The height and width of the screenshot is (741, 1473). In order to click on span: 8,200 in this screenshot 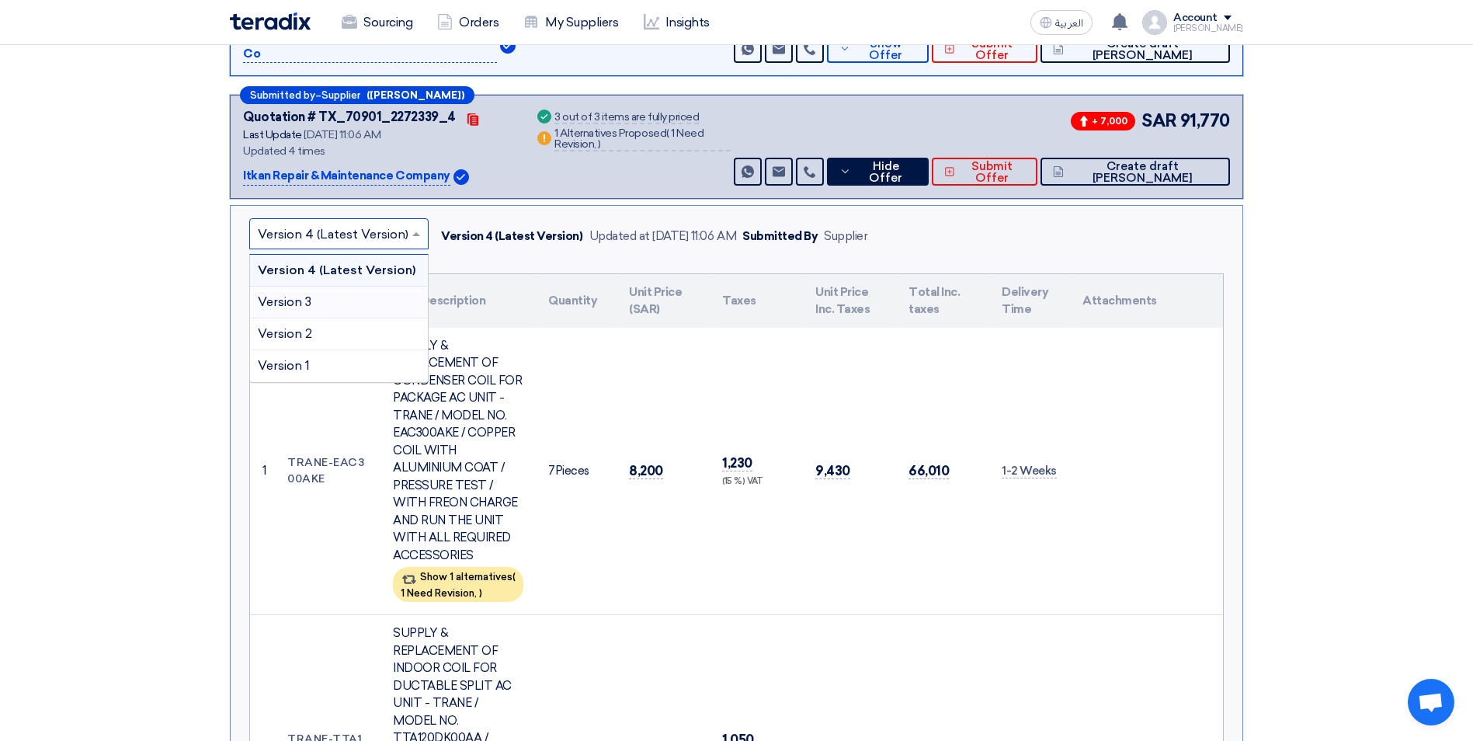, I will do `click(646, 470)`.